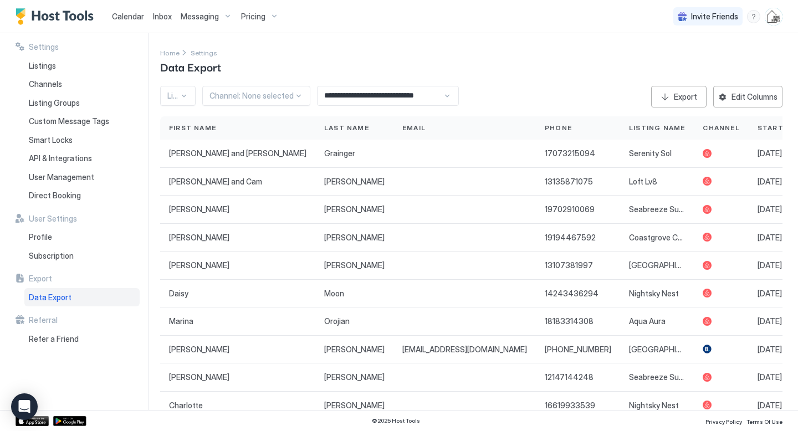  I want to click on div: Open Intercom Messenger, so click(24, 407).